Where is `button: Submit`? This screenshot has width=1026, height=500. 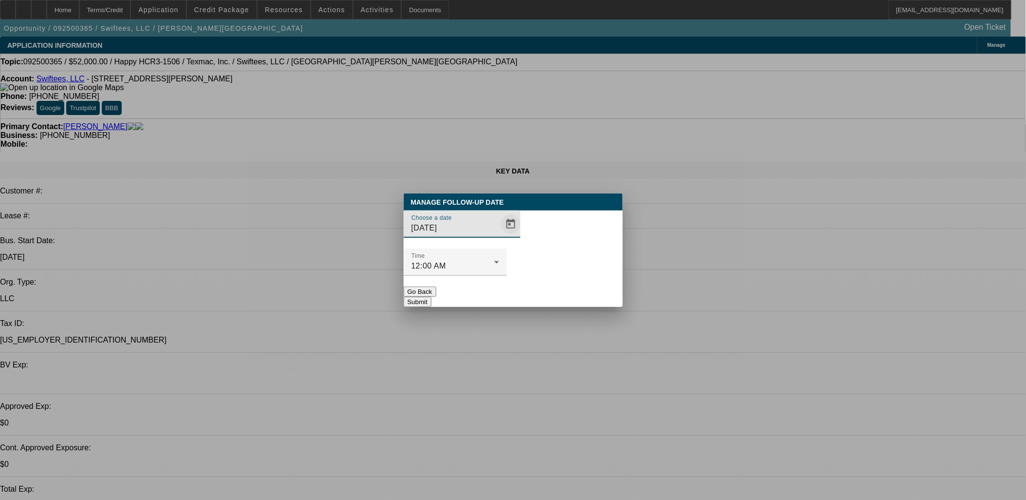 button: Submit is located at coordinates (417, 301).